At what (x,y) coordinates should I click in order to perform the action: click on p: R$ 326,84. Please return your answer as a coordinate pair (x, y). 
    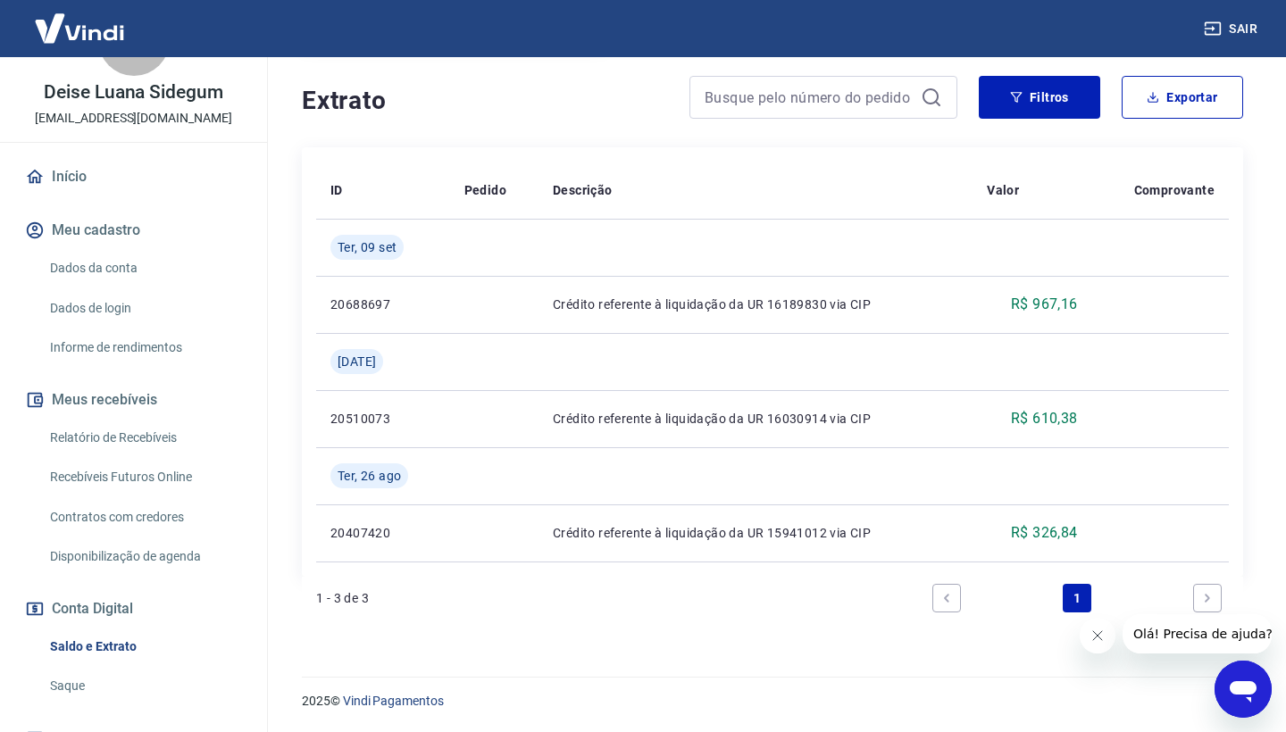
    Looking at the image, I should click on (1044, 533).